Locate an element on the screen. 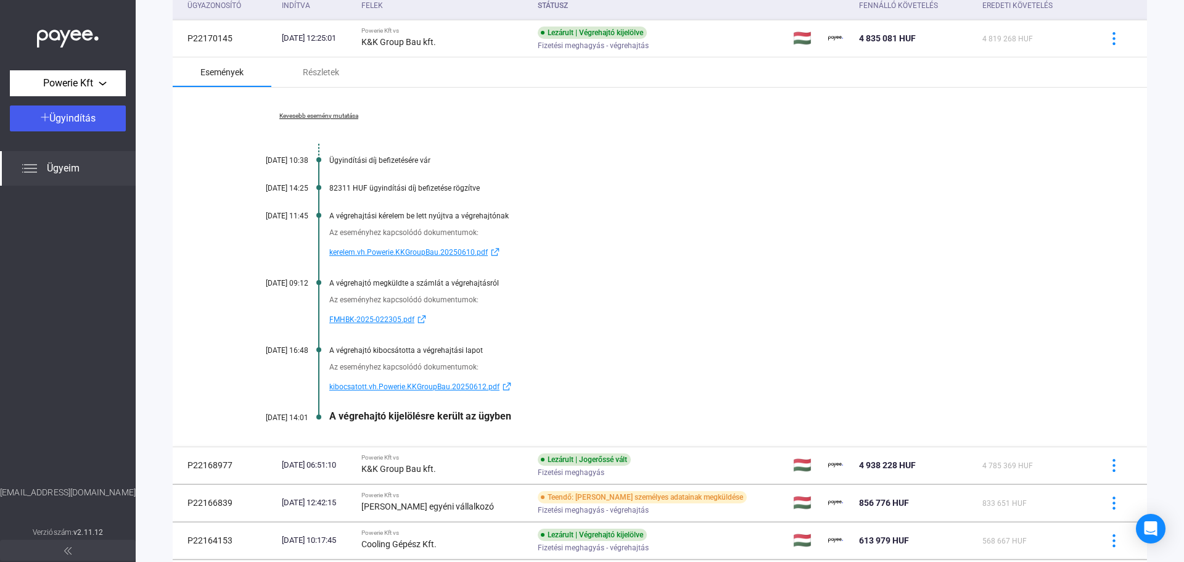  td: P22170145 is located at coordinates (224, 38).